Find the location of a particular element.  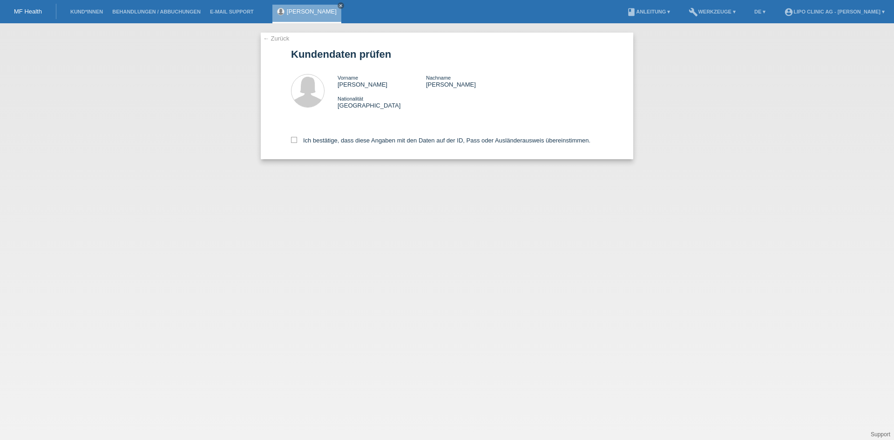

a: Behandlungen / Abbuchungen is located at coordinates (156, 12).